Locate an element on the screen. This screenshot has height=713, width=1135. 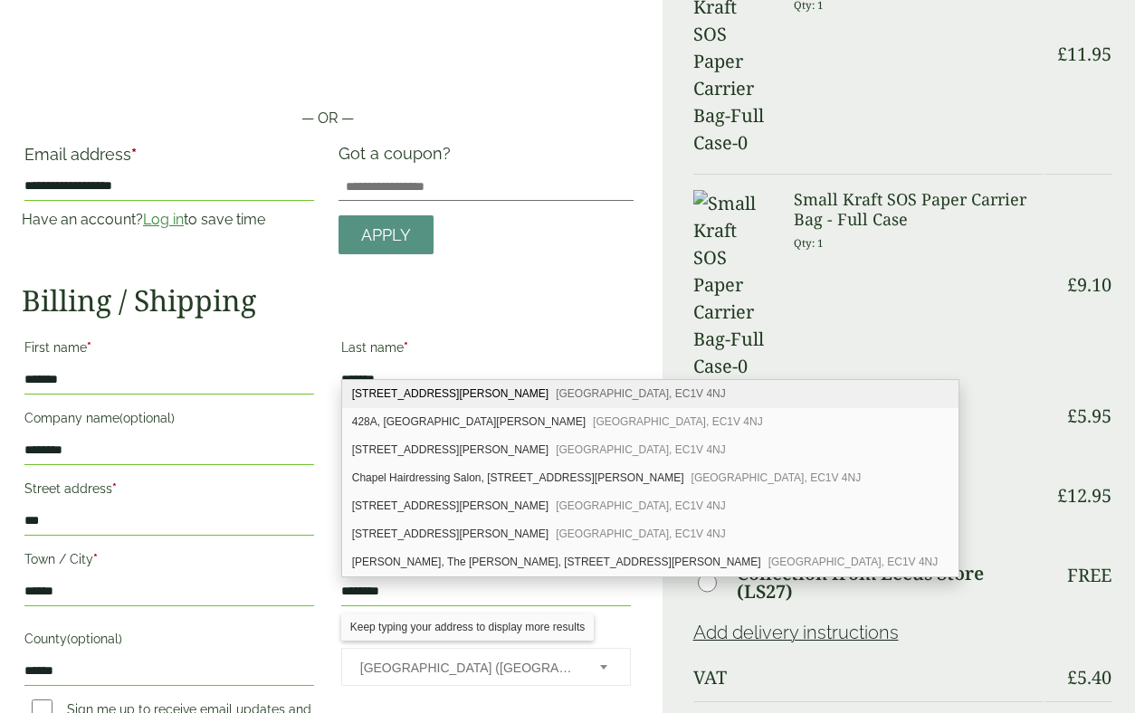
label: Company name is located at coordinates (169, 421).